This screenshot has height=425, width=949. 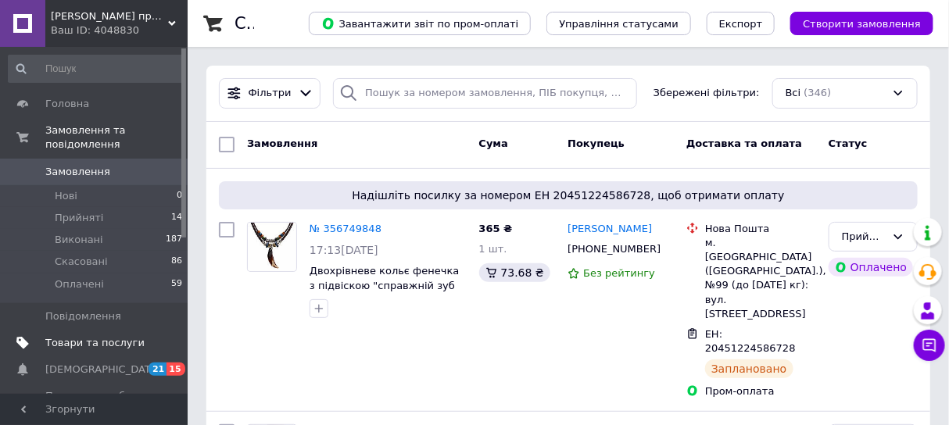 What do you see at coordinates (313, 23) in the screenshot?
I see `h1: Список замовлень` at bounding box center [313, 23].